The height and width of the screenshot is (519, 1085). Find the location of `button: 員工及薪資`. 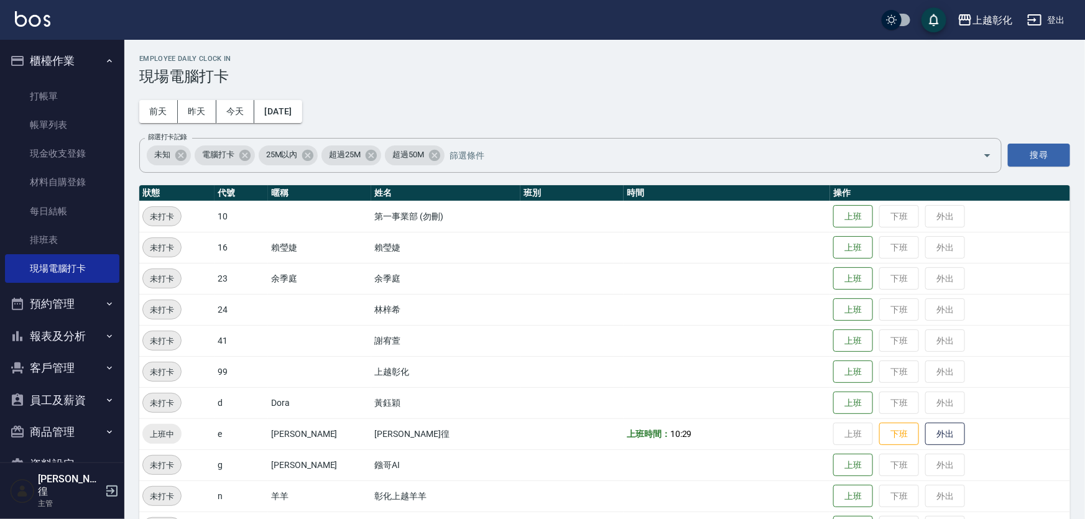

button: 員工及薪資 is located at coordinates (62, 400).